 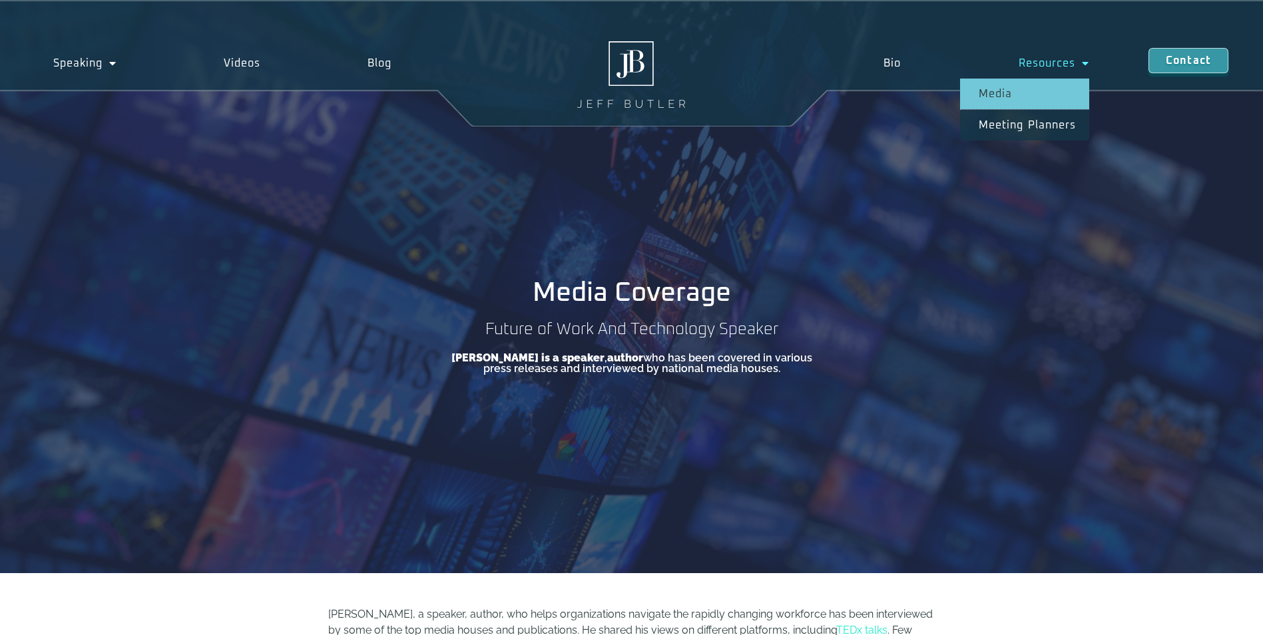 I want to click on a: Blog, so click(x=379, y=63).